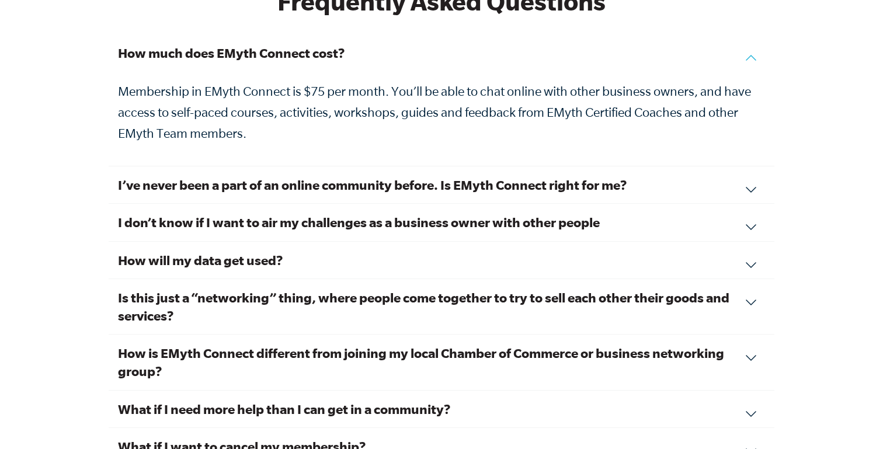 The image size is (883, 449). I want to click on h3: How is EMyth Connect different from joining my local Chamber of Commerce or business networking g..., so click(441, 362).